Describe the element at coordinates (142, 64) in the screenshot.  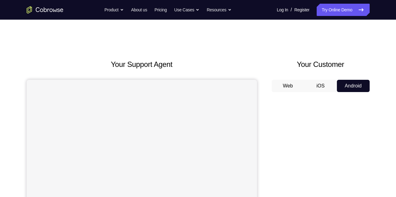
I see `h2: Your Support Agent` at that location.